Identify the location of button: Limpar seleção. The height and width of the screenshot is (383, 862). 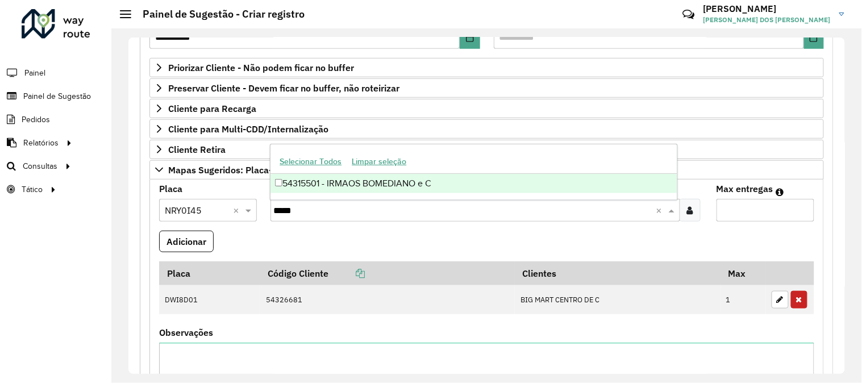
(379, 161).